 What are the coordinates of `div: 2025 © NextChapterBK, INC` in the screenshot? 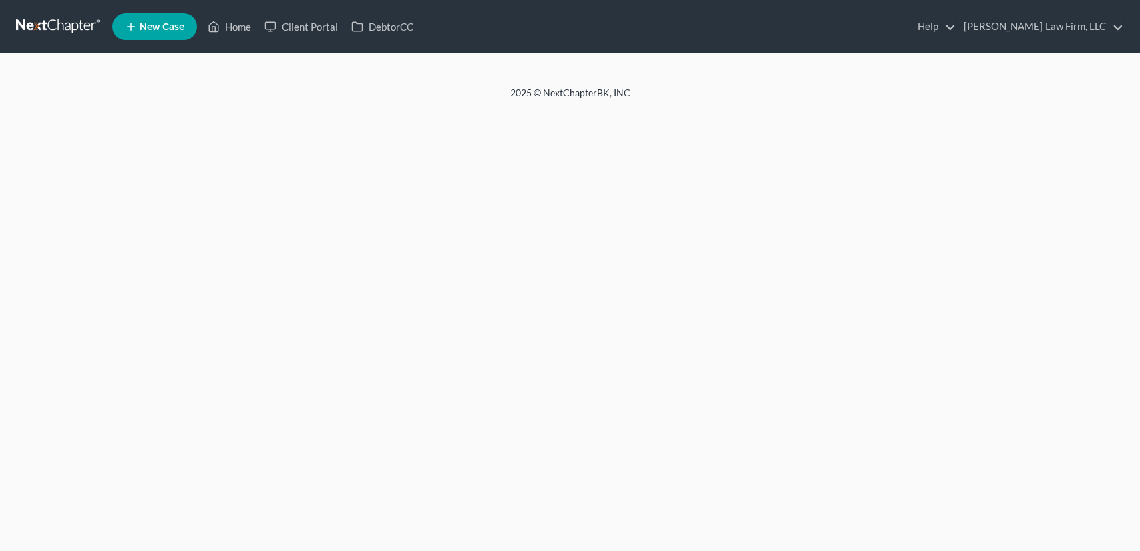 It's located at (571, 98).